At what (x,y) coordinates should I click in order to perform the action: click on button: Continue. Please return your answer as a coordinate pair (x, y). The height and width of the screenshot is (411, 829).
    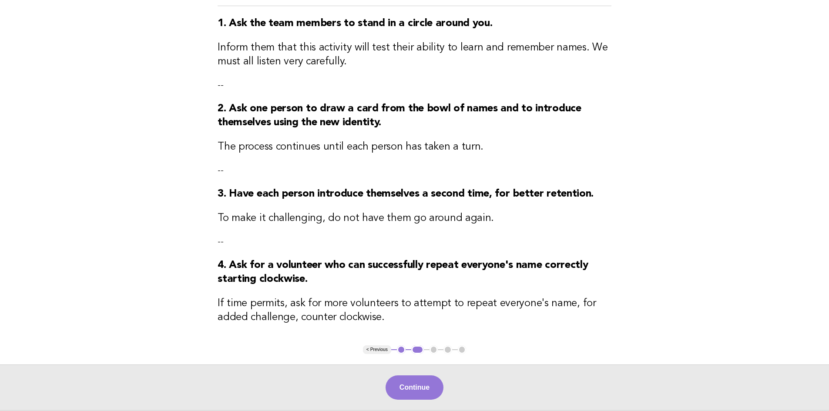
    Looking at the image, I should click on (414, 388).